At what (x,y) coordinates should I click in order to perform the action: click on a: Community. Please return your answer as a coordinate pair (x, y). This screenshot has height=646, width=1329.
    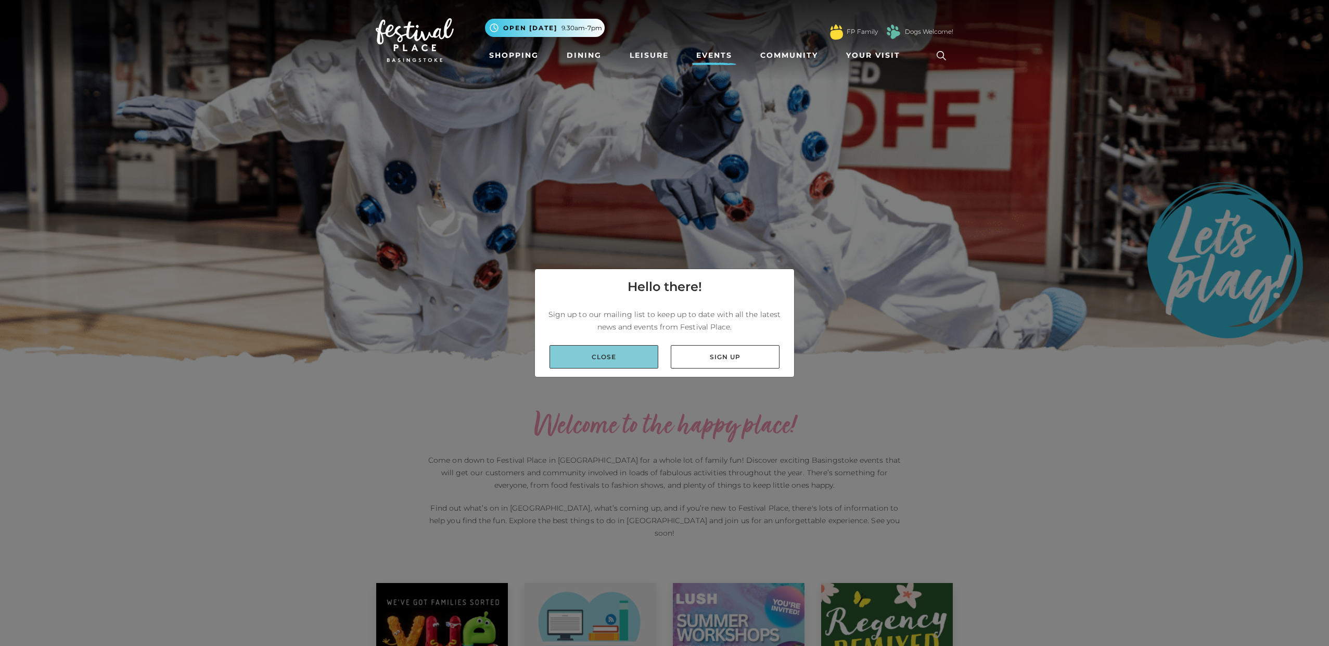
    Looking at the image, I should click on (789, 55).